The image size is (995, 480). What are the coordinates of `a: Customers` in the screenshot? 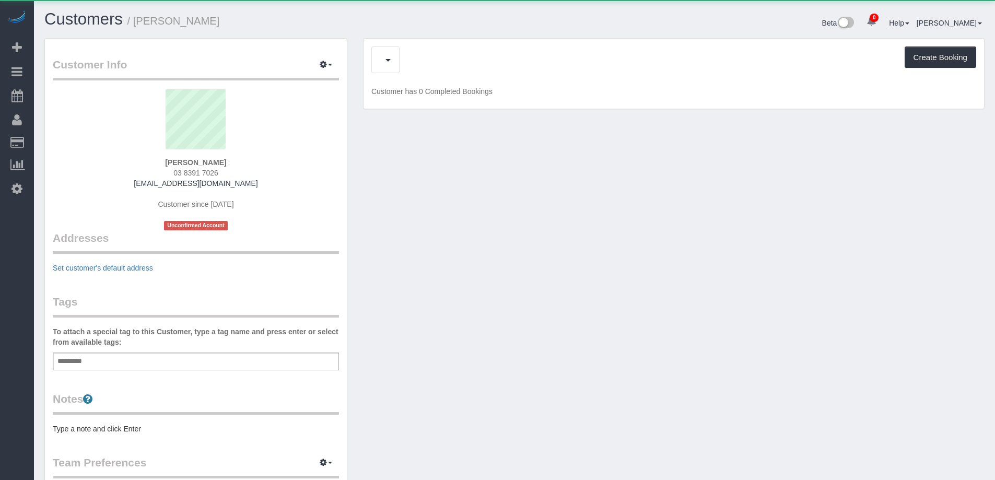 It's located at (84, 19).